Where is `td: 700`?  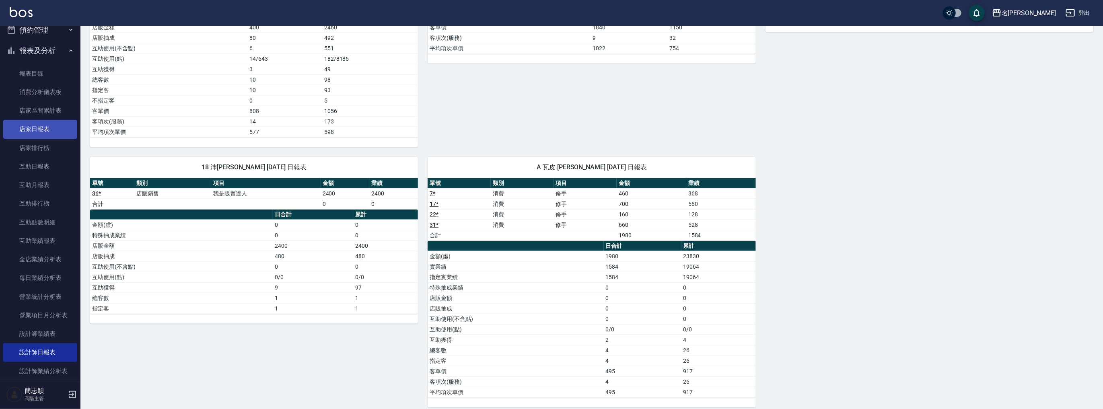
td: 700 is located at coordinates (651, 204).